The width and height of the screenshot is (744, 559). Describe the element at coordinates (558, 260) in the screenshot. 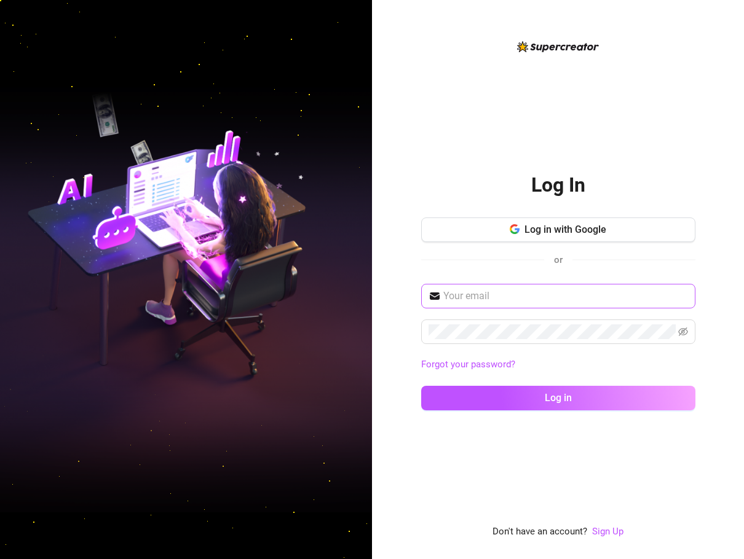

I see `span: or` at that location.